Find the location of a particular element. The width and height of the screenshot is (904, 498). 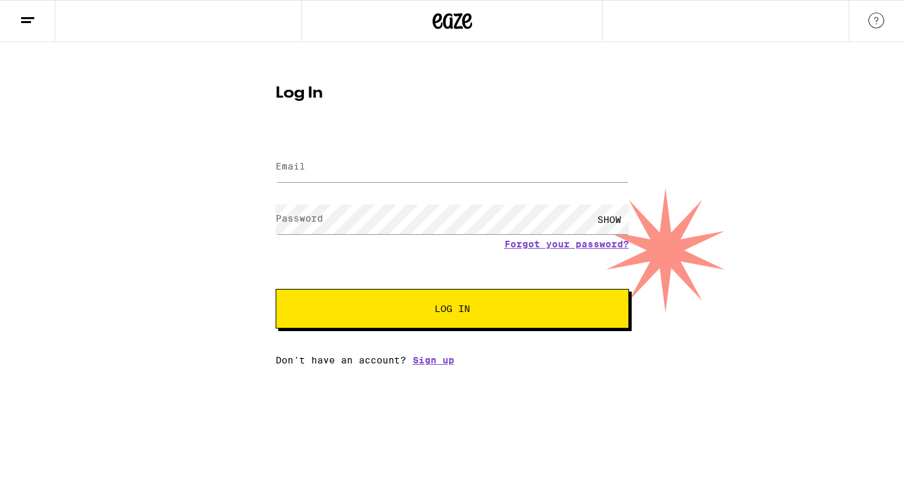

div: SHOW is located at coordinates (609, 219).